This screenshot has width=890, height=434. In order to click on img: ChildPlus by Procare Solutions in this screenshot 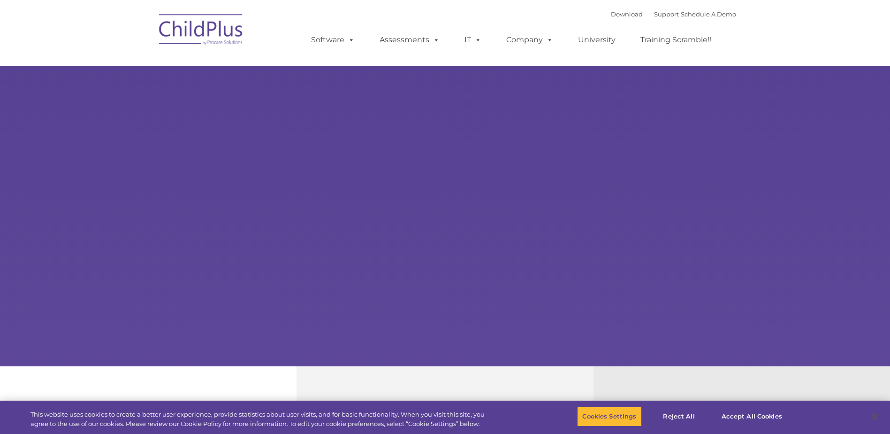, I will do `click(201, 31)`.